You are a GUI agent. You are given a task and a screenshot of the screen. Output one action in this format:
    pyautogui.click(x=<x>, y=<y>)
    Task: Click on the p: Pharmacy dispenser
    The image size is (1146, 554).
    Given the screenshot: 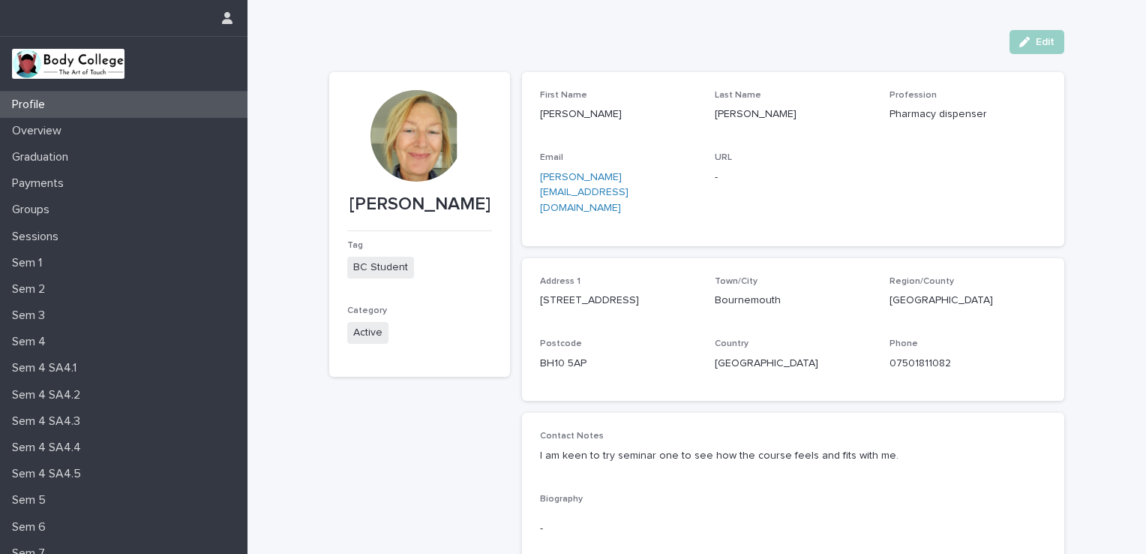 What is the action you would take?
    pyautogui.click(x=968, y=114)
    